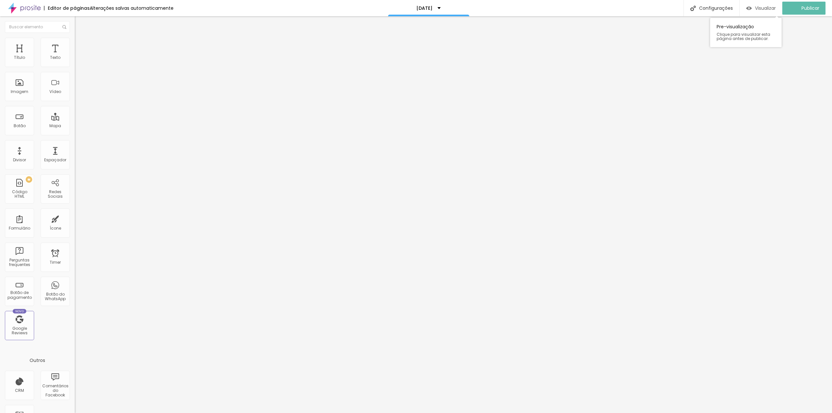 This screenshot has height=413, width=832. Describe the element at coordinates (19, 295) in the screenshot. I see `div: Botão de pagamento` at that location.